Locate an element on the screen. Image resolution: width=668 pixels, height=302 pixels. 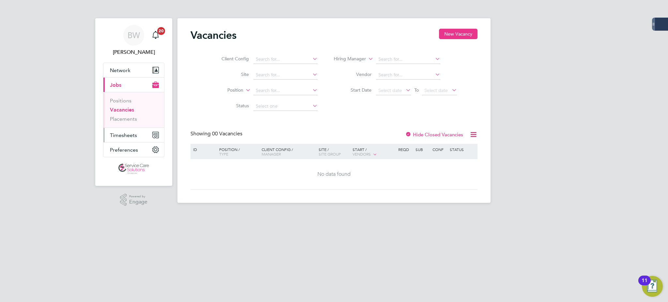
div: Conf is located at coordinates (439, 149).